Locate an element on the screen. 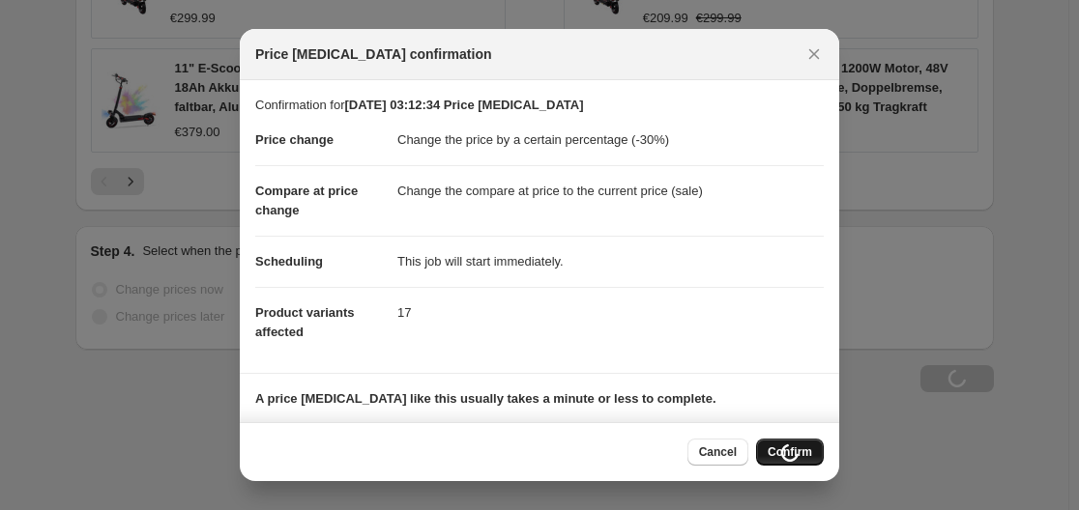 The height and width of the screenshot is (510, 1079). span: Cancel is located at coordinates (717, 452).